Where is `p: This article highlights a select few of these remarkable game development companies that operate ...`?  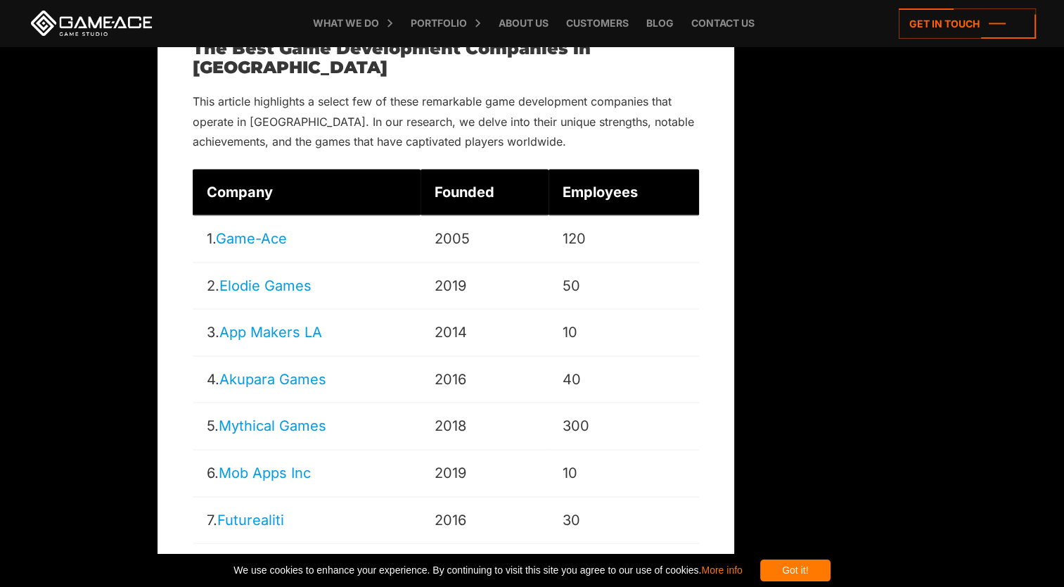
p: This article highlights a select few of these remarkable game development companies that operate ... is located at coordinates (446, 121).